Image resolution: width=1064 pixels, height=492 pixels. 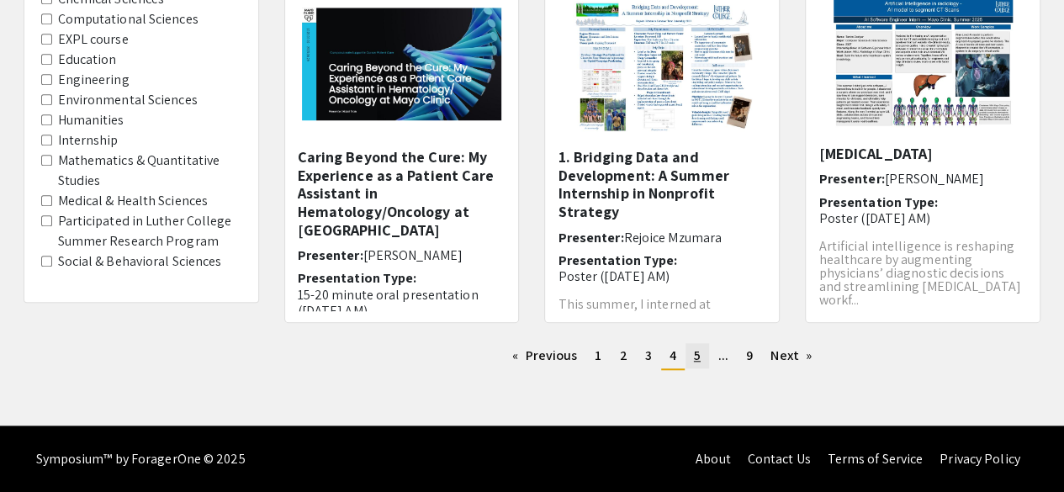 What do you see at coordinates (150, 231) in the screenshot?
I see `label: Participated in Luther College Summer Research Program` at bounding box center [150, 231].